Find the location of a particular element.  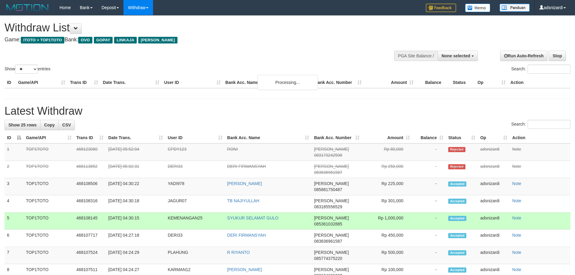

span: LINKAJA is located at coordinates (125, 40).